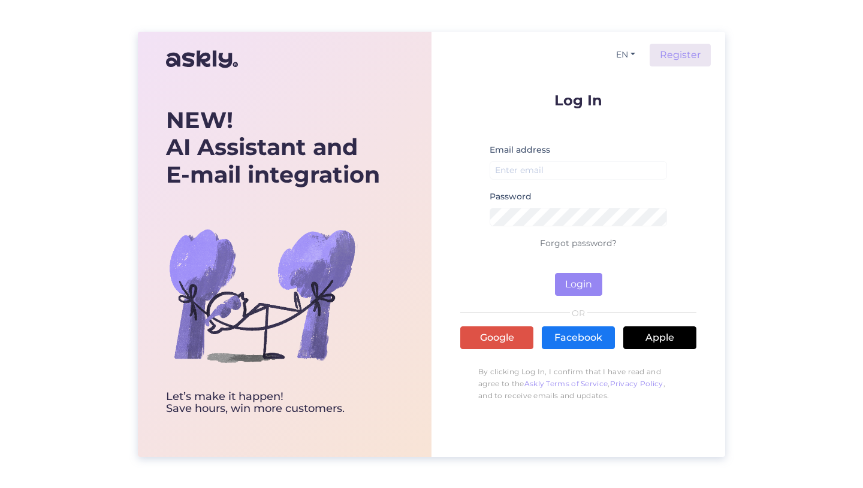 Image resolution: width=863 pixels, height=488 pixels. Describe the element at coordinates (273, 403) in the screenshot. I see `div: Let’s make it happen! Save hours, win more customers.` at that location.